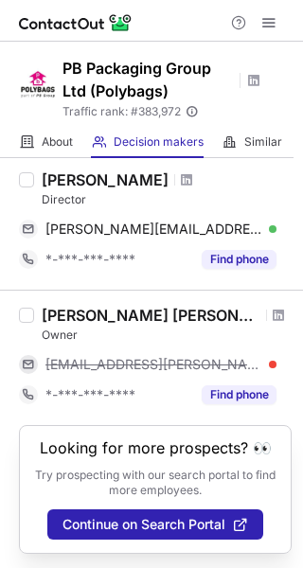 The image size is (303, 568). What do you see at coordinates (155, 448) in the screenshot?
I see `header: Looking for more prospects? 👀` at bounding box center [155, 448].